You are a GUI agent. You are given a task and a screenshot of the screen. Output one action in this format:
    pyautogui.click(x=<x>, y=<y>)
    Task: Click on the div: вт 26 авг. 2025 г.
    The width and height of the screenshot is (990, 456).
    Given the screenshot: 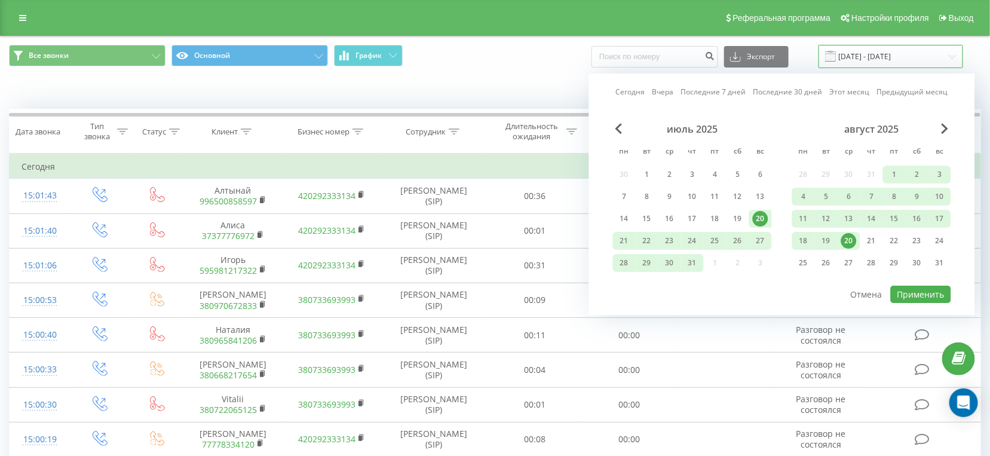 What is the action you would take?
    pyautogui.click(x=826, y=263)
    